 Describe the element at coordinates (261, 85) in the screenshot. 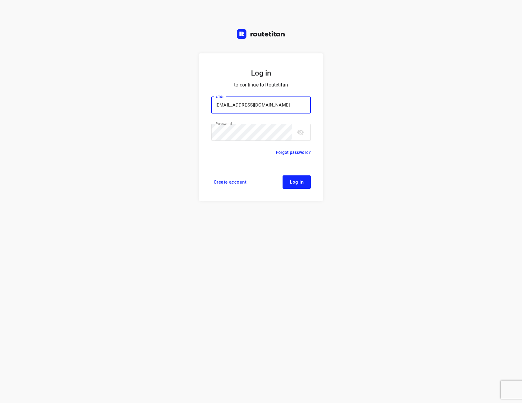

I see `p: to continue to Routetitan` at that location.